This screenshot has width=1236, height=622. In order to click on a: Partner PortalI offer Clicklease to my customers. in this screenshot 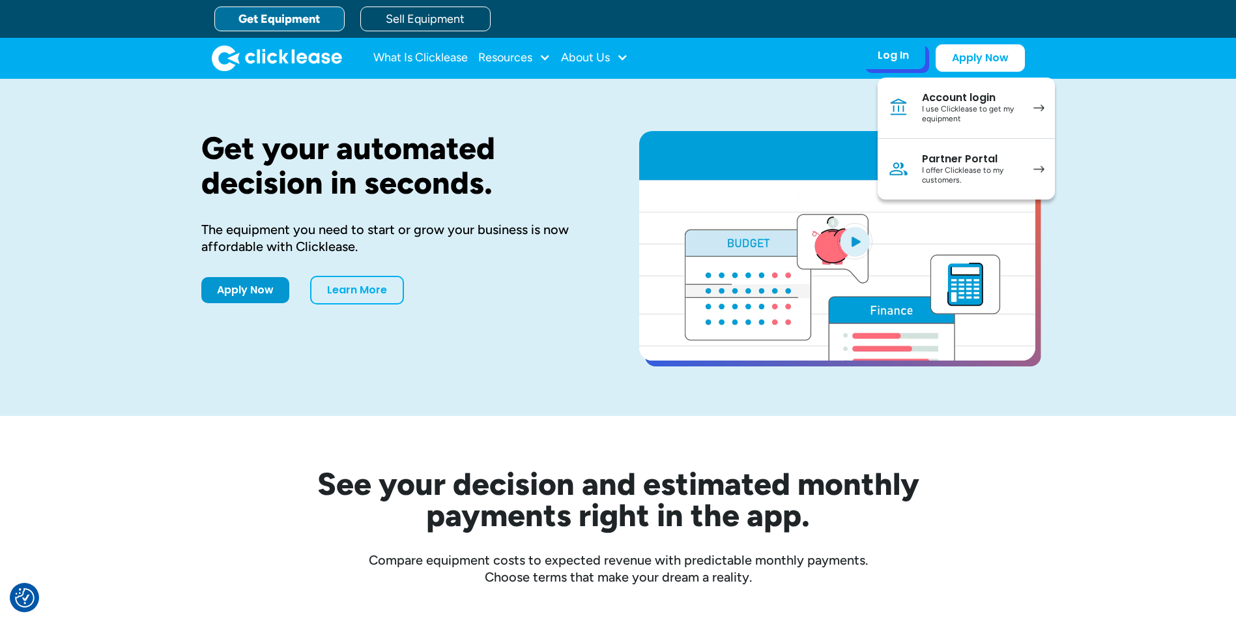, I will do `click(966, 169)`.